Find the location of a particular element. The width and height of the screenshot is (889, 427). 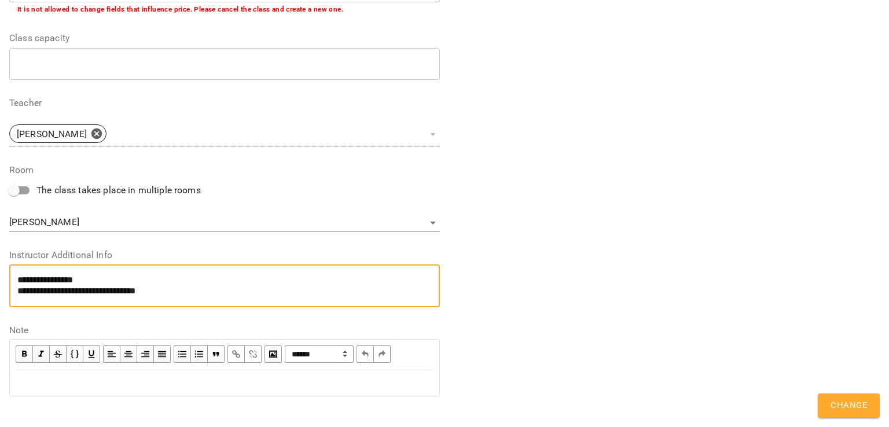

select: Block type is located at coordinates (319, 354).